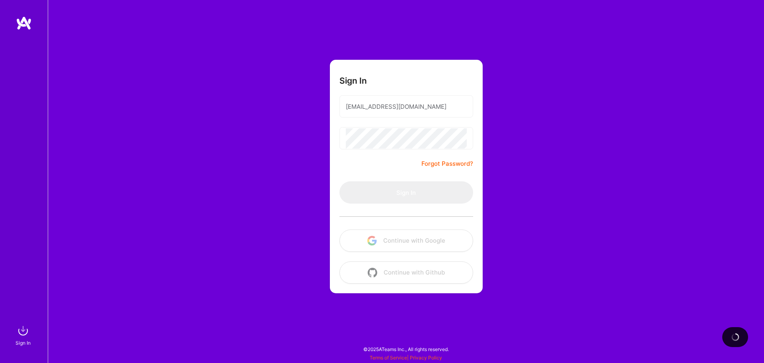  What do you see at coordinates (23, 342) in the screenshot?
I see `div: Sign In` at bounding box center [23, 342].